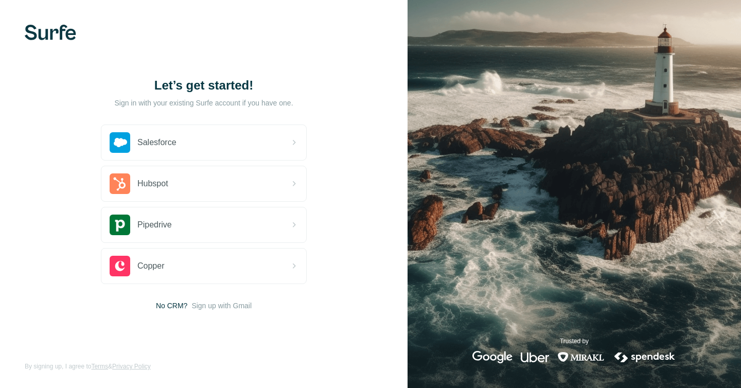  I want to click on p: Sign in with your existing Surfe account if you have one., so click(203, 103).